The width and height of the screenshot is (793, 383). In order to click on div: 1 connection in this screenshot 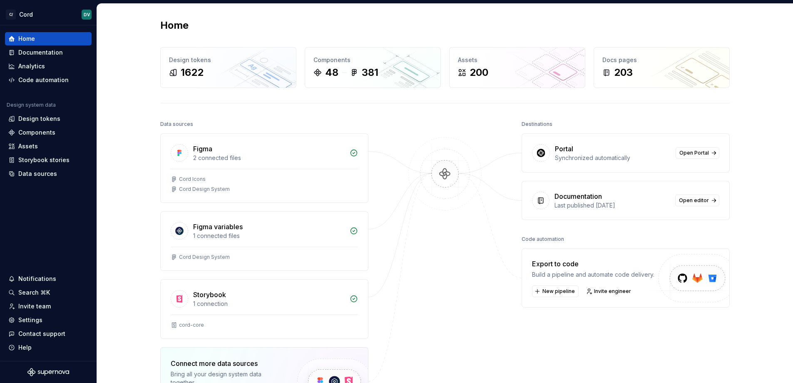, I will do `click(269, 304)`.